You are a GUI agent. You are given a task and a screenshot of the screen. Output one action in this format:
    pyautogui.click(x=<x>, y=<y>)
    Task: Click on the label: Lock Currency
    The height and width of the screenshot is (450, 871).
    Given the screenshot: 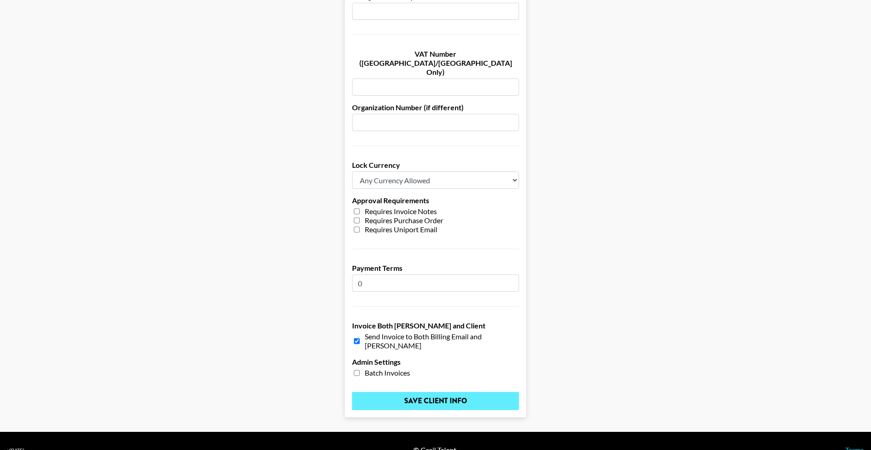 What is the action you would take?
    pyautogui.click(x=435, y=165)
    